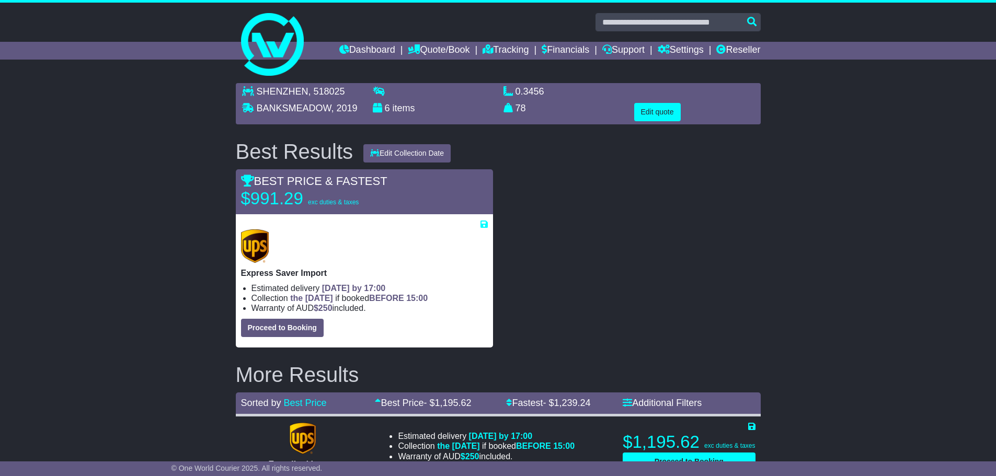  I want to click on a: Additional Filters, so click(662, 403).